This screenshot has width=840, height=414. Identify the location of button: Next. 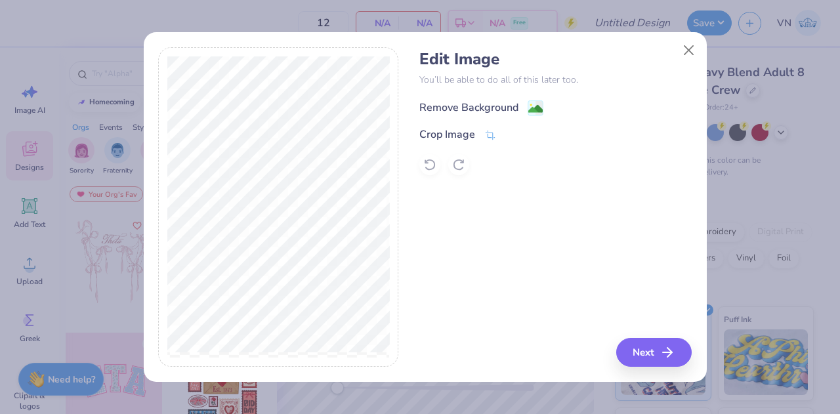
(654, 353).